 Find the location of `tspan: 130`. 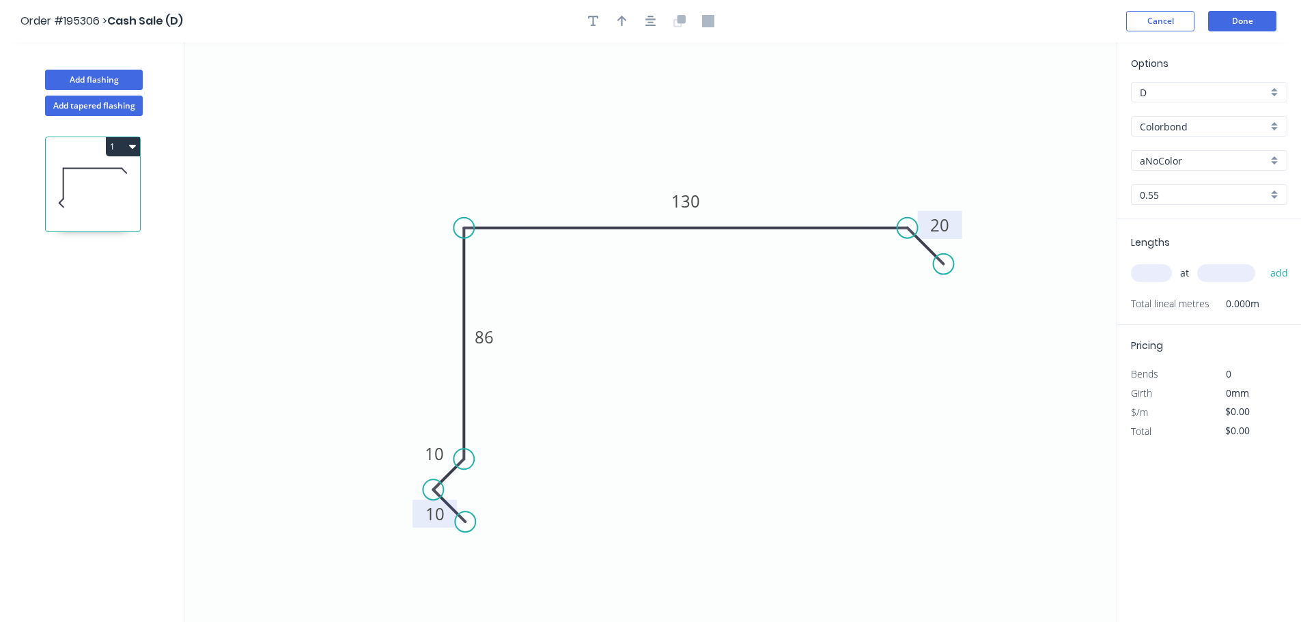

tspan: 130 is located at coordinates (686, 201).